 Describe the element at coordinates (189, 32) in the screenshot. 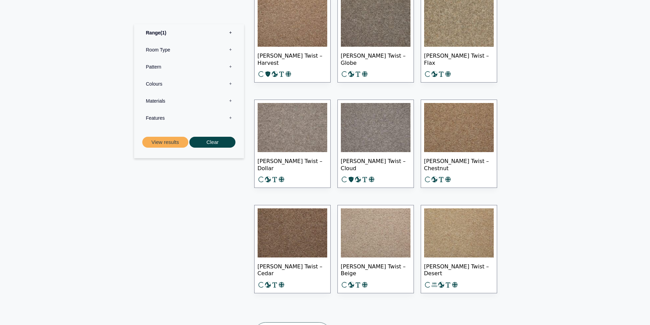

I see `label: Range` at that location.